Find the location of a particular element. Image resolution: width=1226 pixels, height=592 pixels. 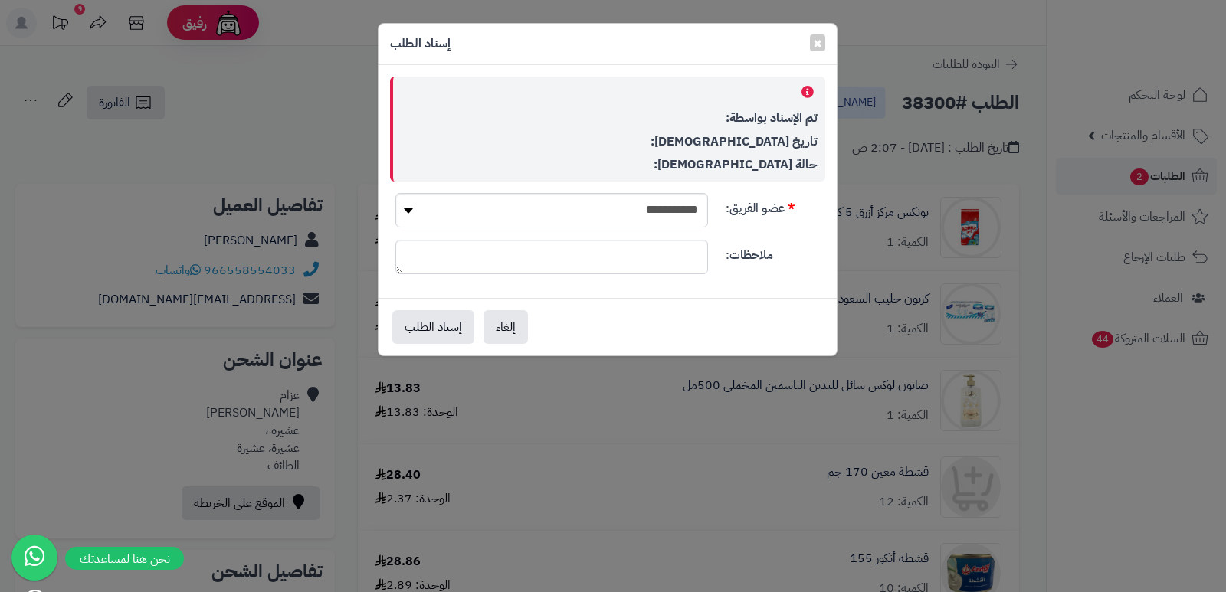

label: عضو الفريق: is located at coordinates (776, 205).